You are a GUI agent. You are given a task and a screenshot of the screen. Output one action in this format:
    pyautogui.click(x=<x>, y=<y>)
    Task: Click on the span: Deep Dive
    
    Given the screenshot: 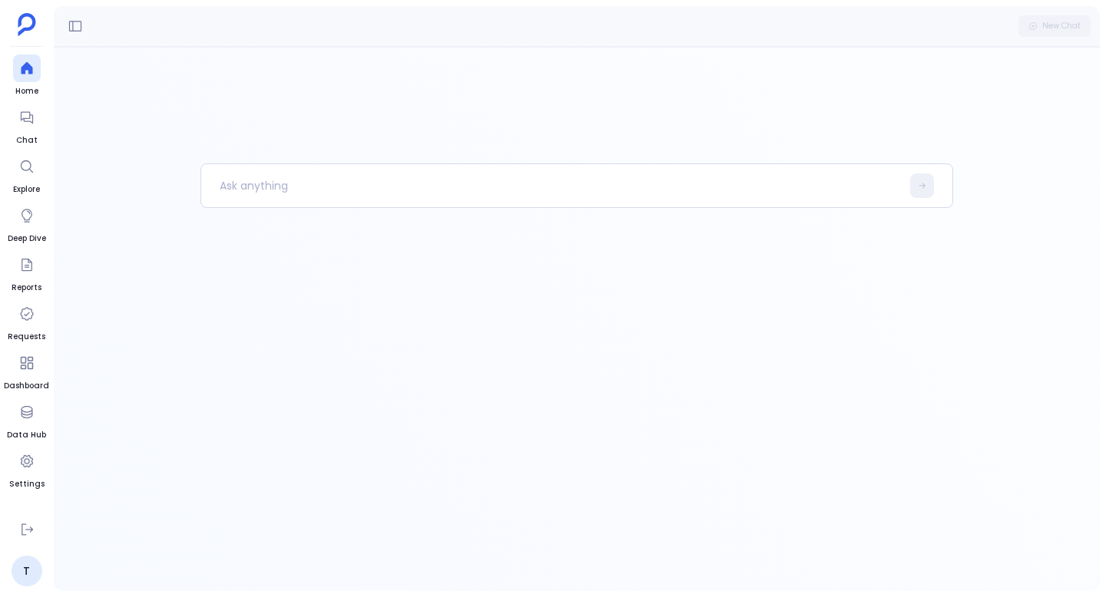 What is the action you would take?
    pyautogui.click(x=27, y=239)
    